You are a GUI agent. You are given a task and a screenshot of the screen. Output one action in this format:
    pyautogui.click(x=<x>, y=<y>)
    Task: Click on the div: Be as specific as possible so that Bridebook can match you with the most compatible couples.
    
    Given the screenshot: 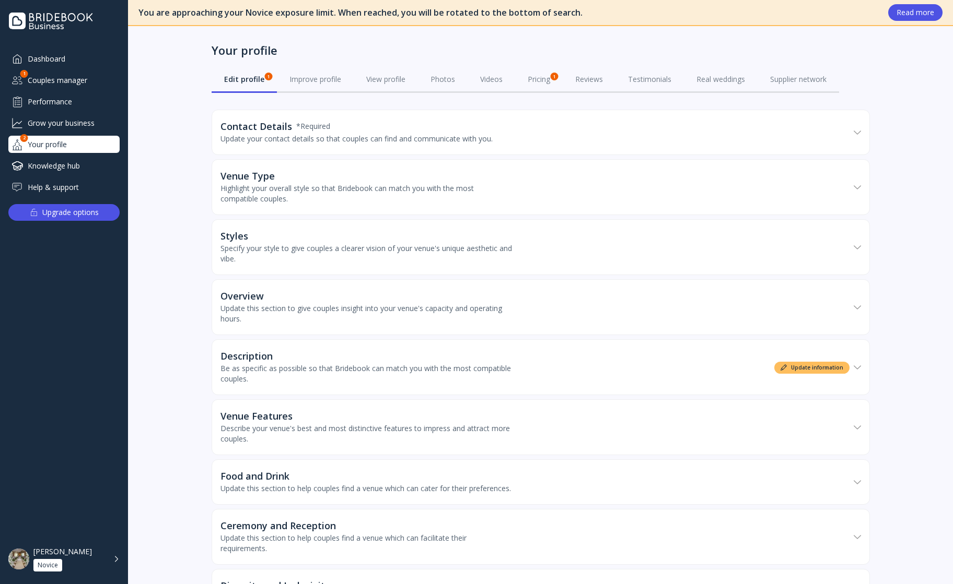 What is the action you would take?
    pyautogui.click(x=367, y=374)
    